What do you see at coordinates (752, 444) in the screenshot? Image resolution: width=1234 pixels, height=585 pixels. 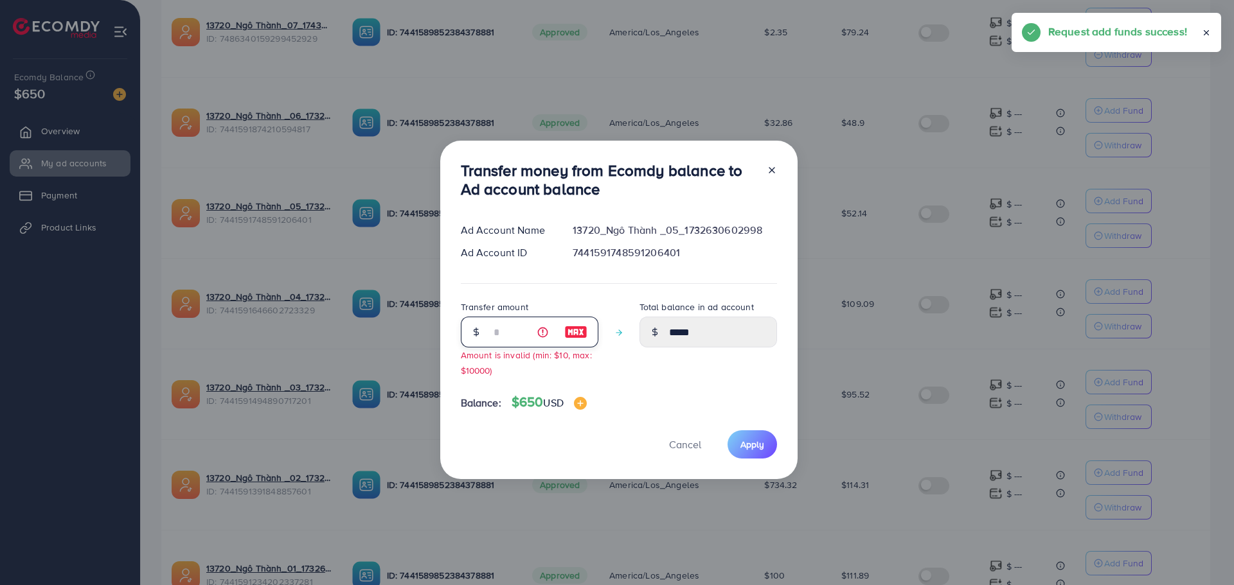 I see `button: Apply` at bounding box center [752, 444].